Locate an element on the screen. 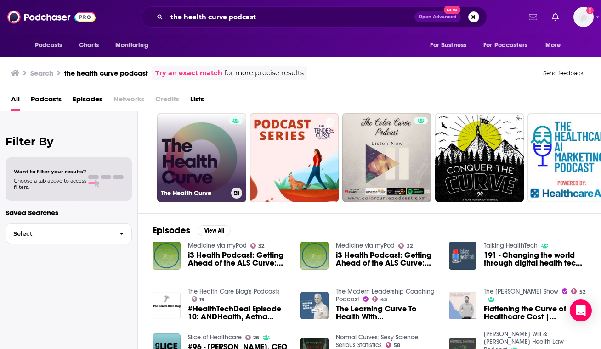  a: Podchaser - Follow, Share and Rate Podcasts is located at coordinates (51, 17).